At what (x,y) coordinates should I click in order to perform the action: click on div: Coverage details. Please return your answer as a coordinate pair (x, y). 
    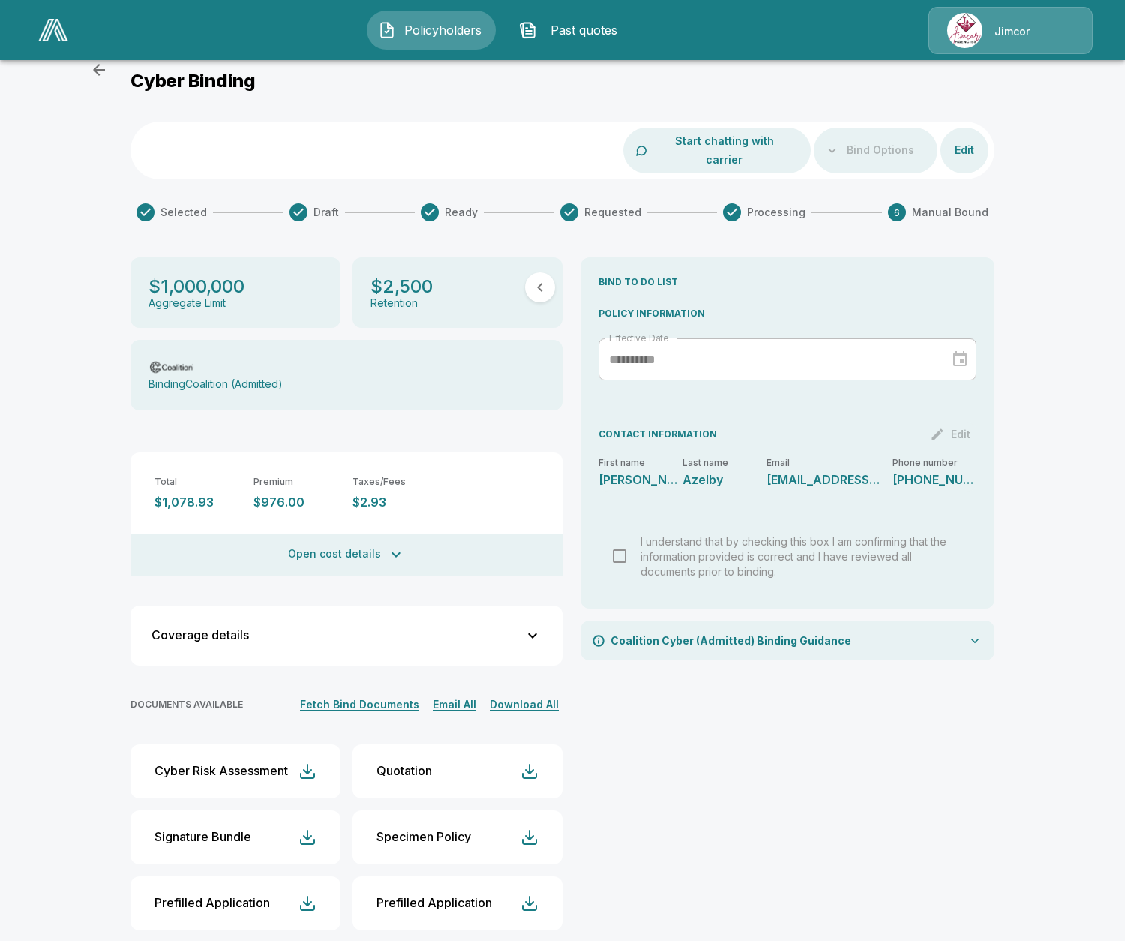
    Looking at the image, I should click on (338, 635).